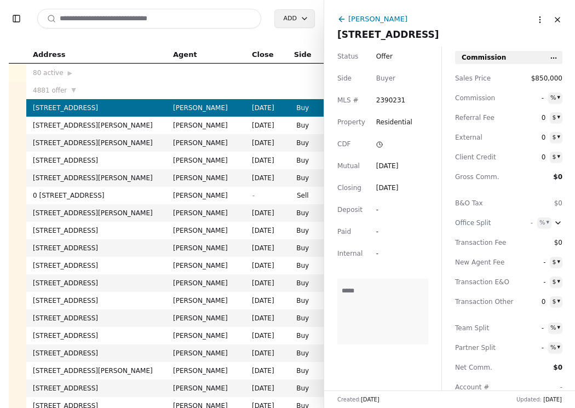 This screenshot has height=408, width=575. Describe the element at coordinates (386, 78) in the screenshot. I see `div: Buyer` at that location.